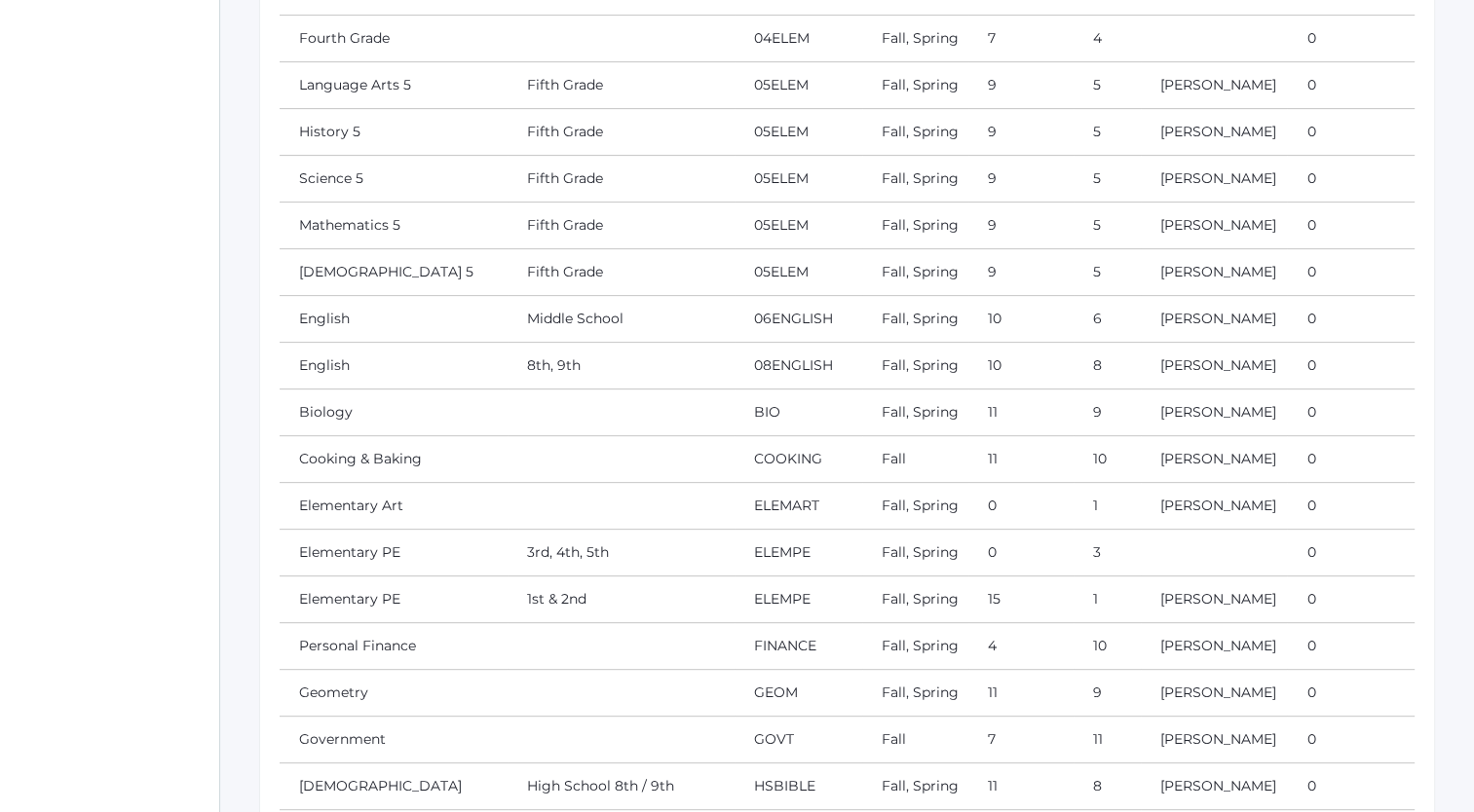  What do you see at coordinates (331, 178) in the screenshot?
I see `a: Science 5` at bounding box center [331, 178].